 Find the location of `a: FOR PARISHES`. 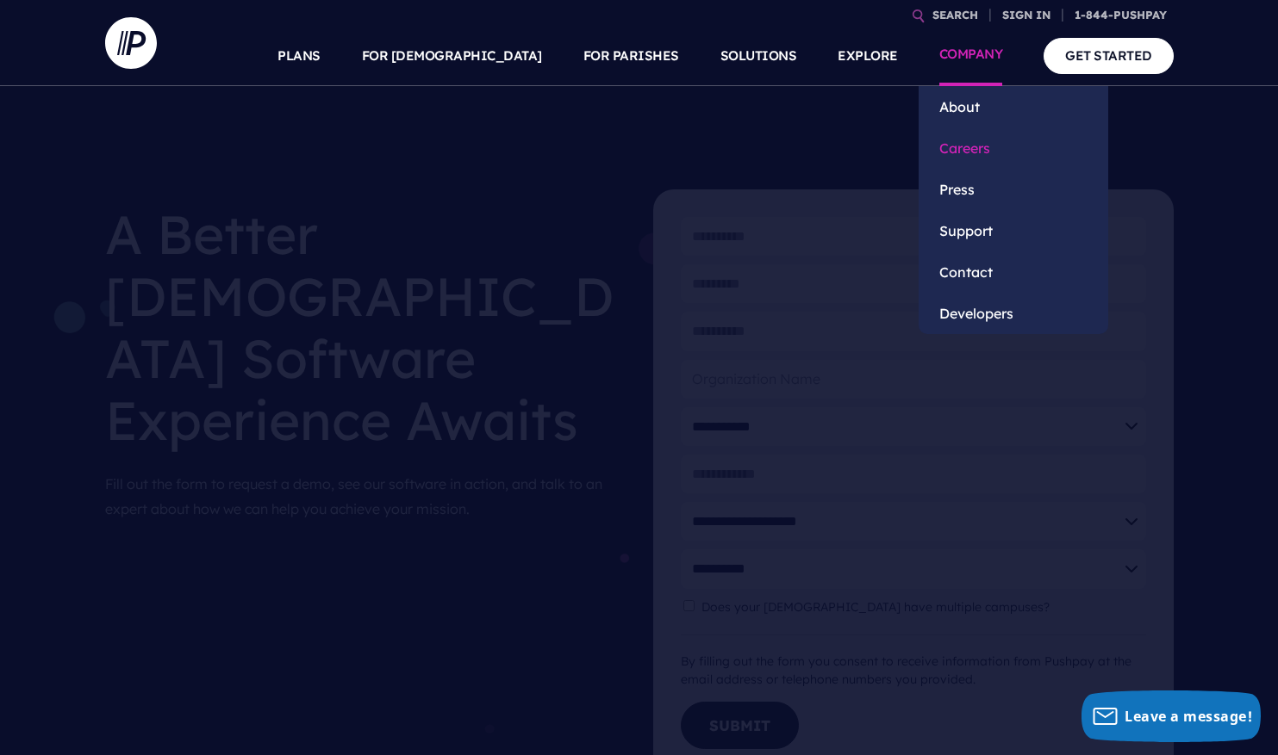

a: FOR PARISHES is located at coordinates (631, 56).